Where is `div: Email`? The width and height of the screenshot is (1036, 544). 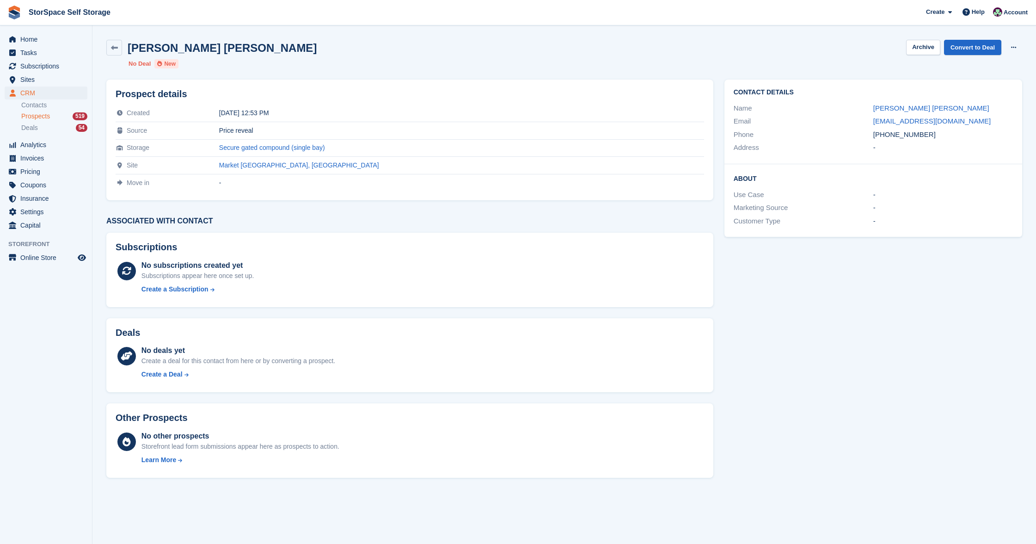
div: Email is located at coordinates (803, 121).